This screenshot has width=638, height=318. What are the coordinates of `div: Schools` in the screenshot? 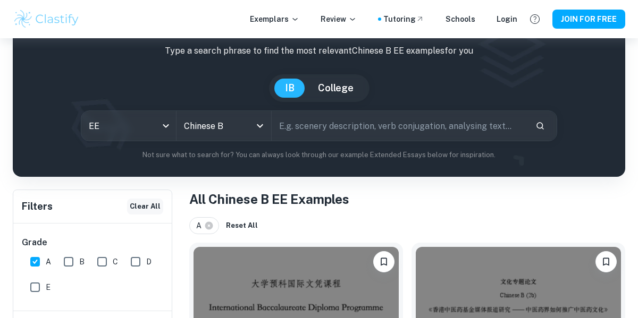 It's located at (460, 19).